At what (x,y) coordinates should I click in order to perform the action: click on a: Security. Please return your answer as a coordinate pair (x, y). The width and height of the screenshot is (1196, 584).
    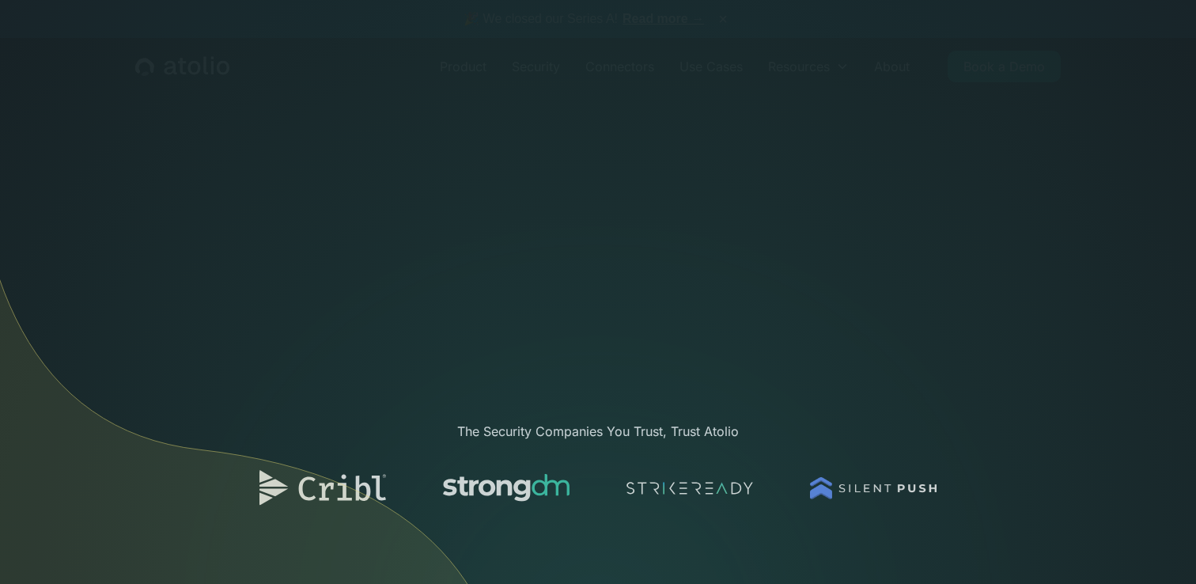
    Looking at the image, I should click on (535, 66).